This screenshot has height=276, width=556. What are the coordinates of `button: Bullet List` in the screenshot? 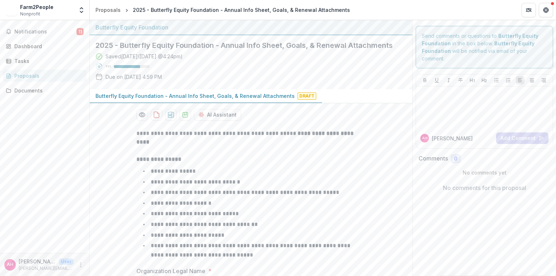 It's located at (497, 80).